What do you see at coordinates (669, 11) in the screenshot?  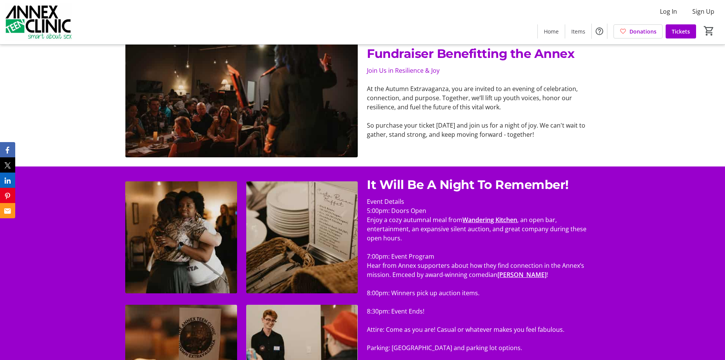 I see `button: Log In` at bounding box center [669, 11].